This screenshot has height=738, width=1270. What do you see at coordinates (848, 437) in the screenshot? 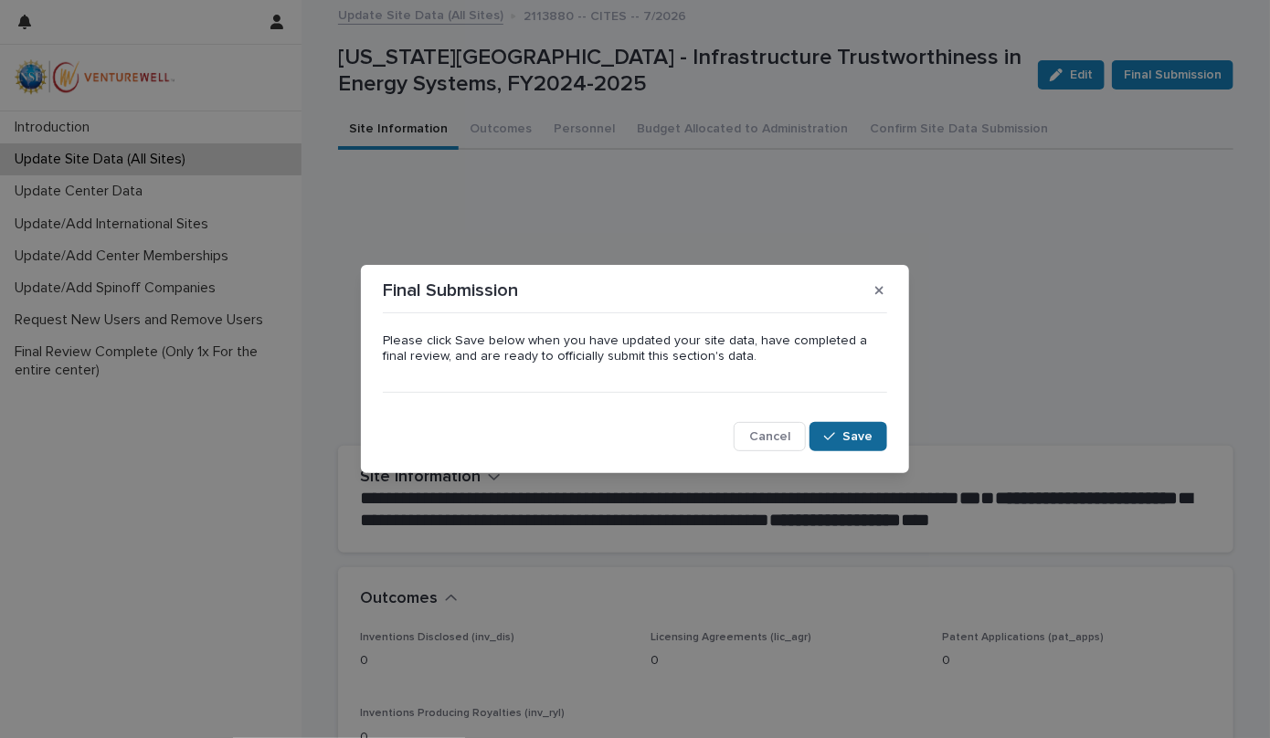
I see `button: Save` at bounding box center [848, 437].